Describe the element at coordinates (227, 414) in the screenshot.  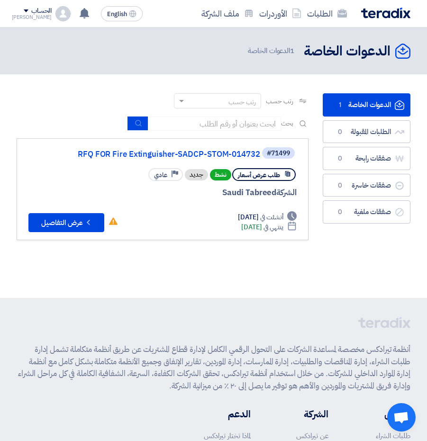
I see `li: الدعم` at that location.